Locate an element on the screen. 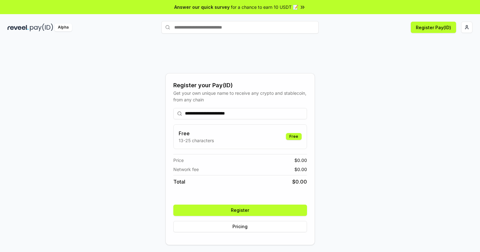 The image size is (480, 252). div: Free is located at coordinates (294, 137).